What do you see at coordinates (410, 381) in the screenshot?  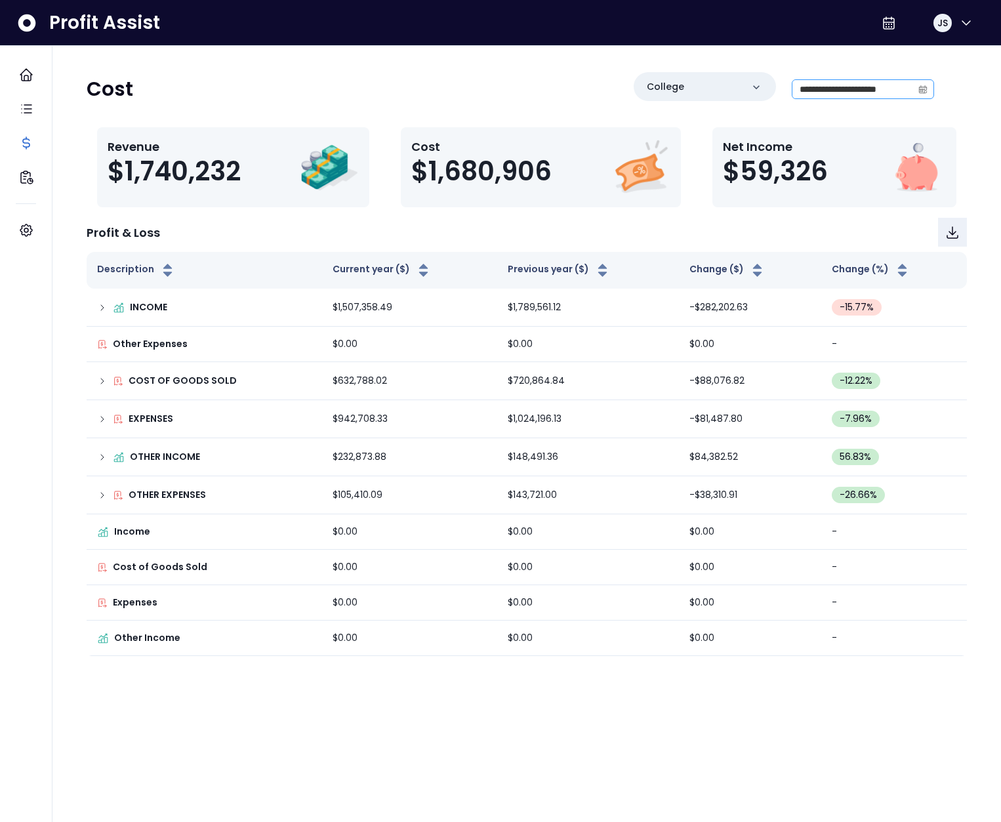 I see `td: $632,788.02` at bounding box center [410, 381].